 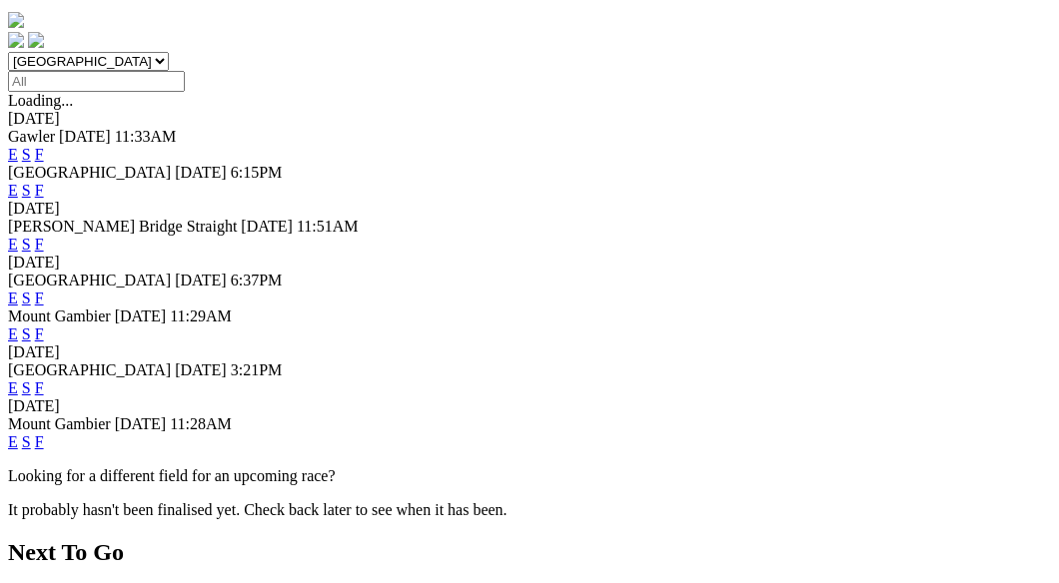 I want to click on p: Looking for a different field for an upcoming race?, so click(x=529, y=476).